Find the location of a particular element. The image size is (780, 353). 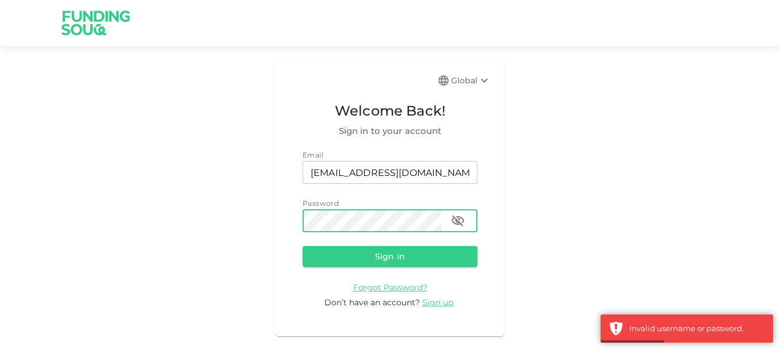

span: Password is located at coordinates (320, 203).